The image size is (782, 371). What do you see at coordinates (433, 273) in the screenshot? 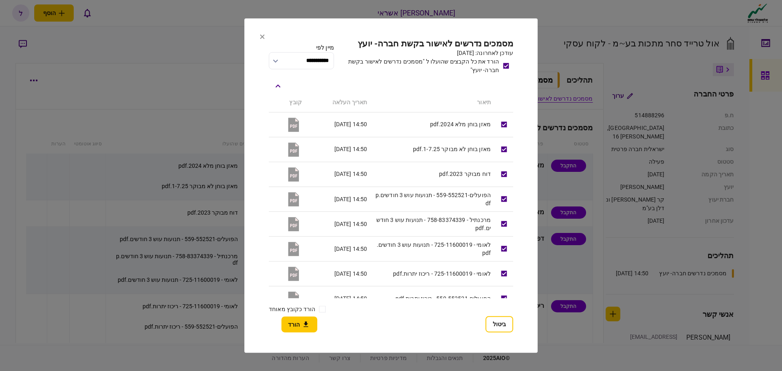
I see `td: לאומי - 725-11600019 - ריכוז יתרות.pdf` at bounding box center [433, 273].